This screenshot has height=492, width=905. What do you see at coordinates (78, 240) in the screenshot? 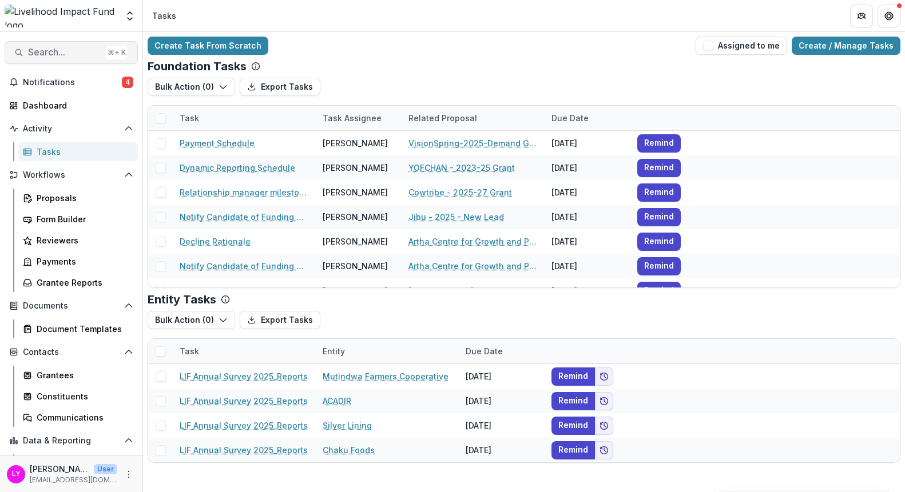
I see `a: Reviewers` at bounding box center [78, 240].